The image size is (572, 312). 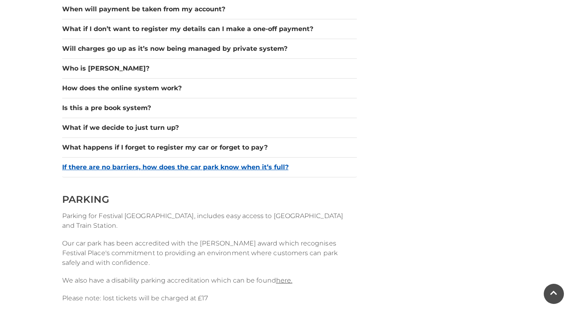 I want to click on button: Will charges go up as it’s now being managed by private system?, so click(x=209, y=49).